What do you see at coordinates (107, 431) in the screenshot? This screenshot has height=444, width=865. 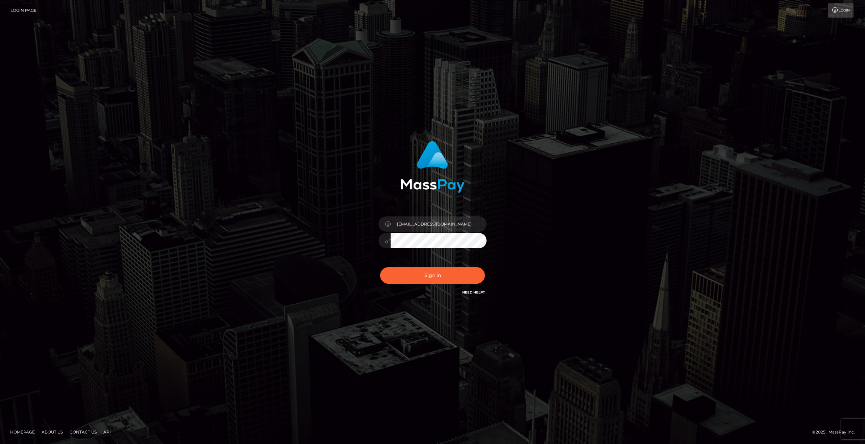 I see `a: API` at bounding box center [107, 431].